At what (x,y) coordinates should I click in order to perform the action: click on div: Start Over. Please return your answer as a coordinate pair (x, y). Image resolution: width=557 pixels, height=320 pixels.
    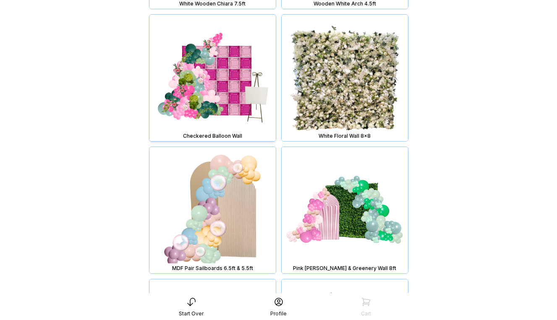
    Looking at the image, I should click on (191, 314).